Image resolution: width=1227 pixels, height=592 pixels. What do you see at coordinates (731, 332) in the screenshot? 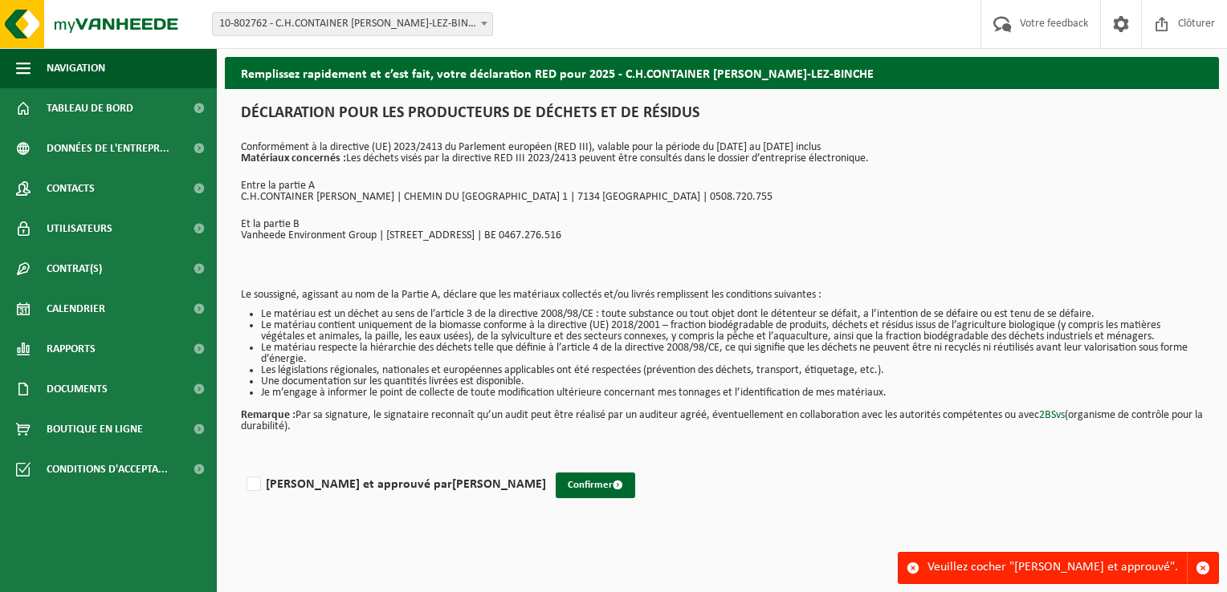
I see `li: Le matériau contient uniquement de la biomasse conforme à la directive (UE) 2018/2001 – fraction ...` at bounding box center [731, 332].